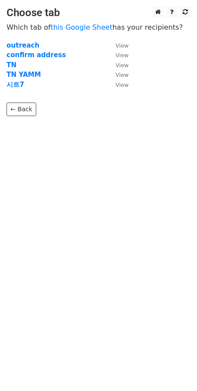 The image size is (197, 391). What do you see at coordinates (11, 65) in the screenshot?
I see `strong: TN` at bounding box center [11, 65].